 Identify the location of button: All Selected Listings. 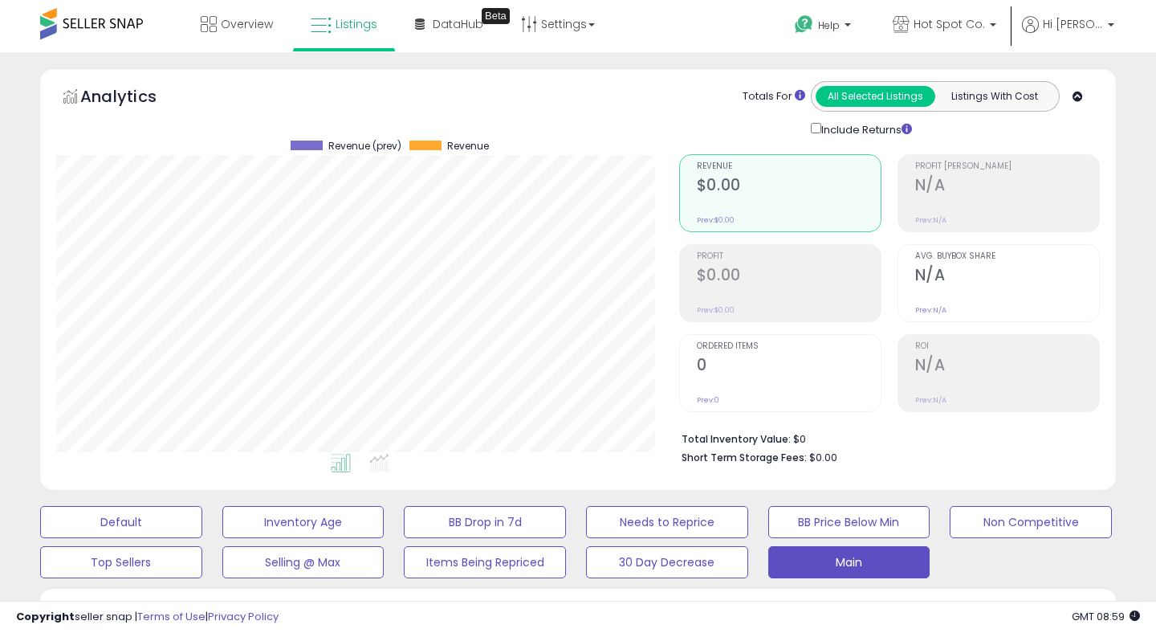
(875, 96).